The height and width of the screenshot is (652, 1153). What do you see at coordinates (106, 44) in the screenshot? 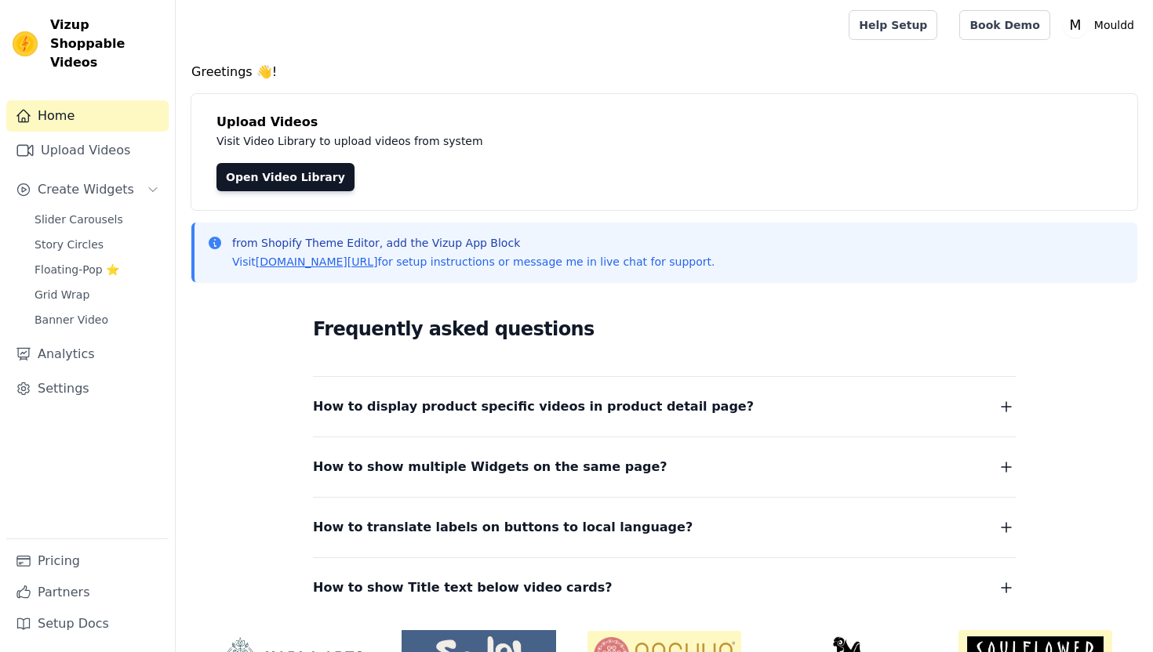
I see `span: Vizup Shoppable Videos` at bounding box center [106, 44].